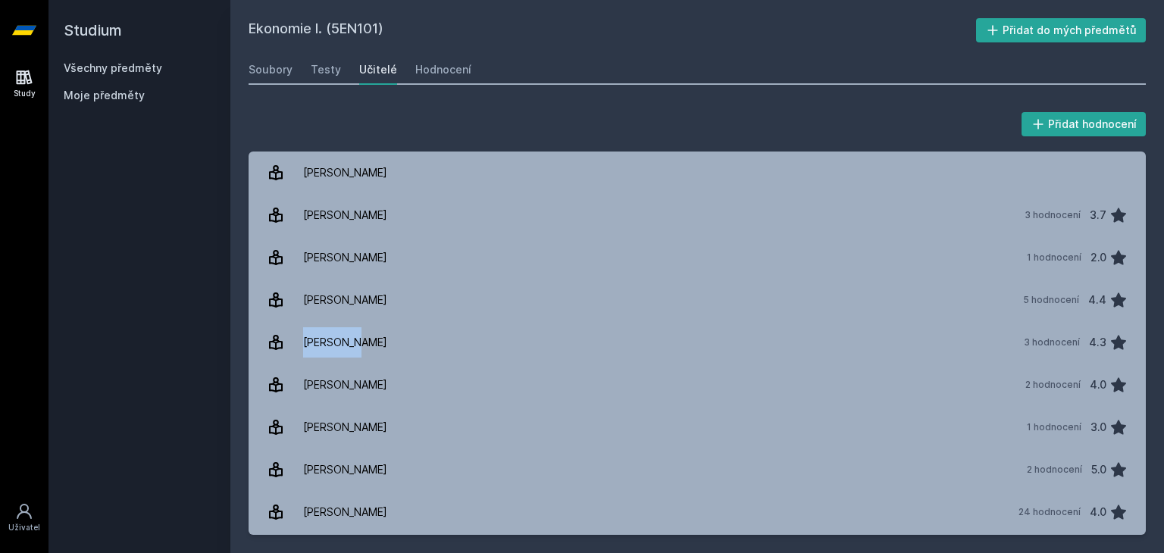 Image resolution: width=1164 pixels, height=553 pixels. What do you see at coordinates (24, 83) in the screenshot?
I see `a: Study` at bounding box center [24, 83].